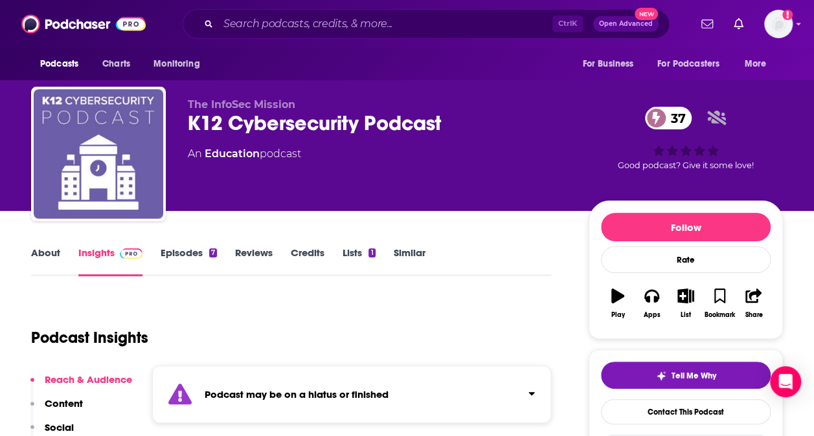 The height and width of the screenshot is (436, 814). What do you see at coordinates (685, 227) in the screenshot?
I see `button: Follow` at bounding box center [685, 227].